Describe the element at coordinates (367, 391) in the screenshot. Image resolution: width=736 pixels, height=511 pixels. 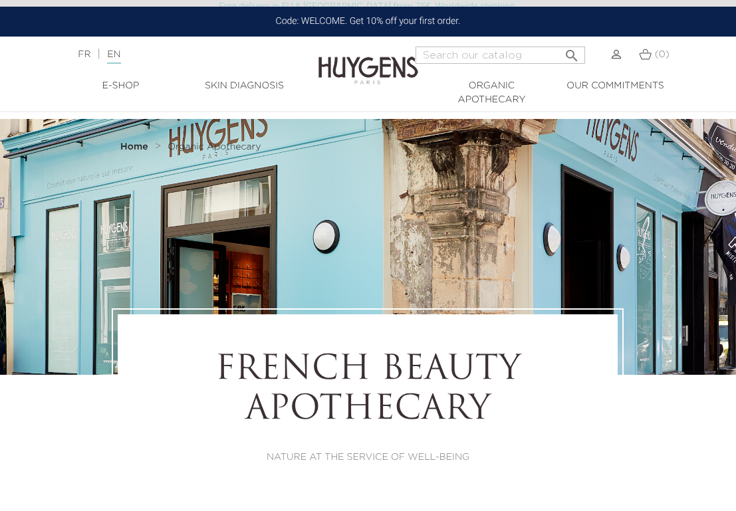
I see `h1: FRENCH BEAUTY APOTHECARY` at that location.